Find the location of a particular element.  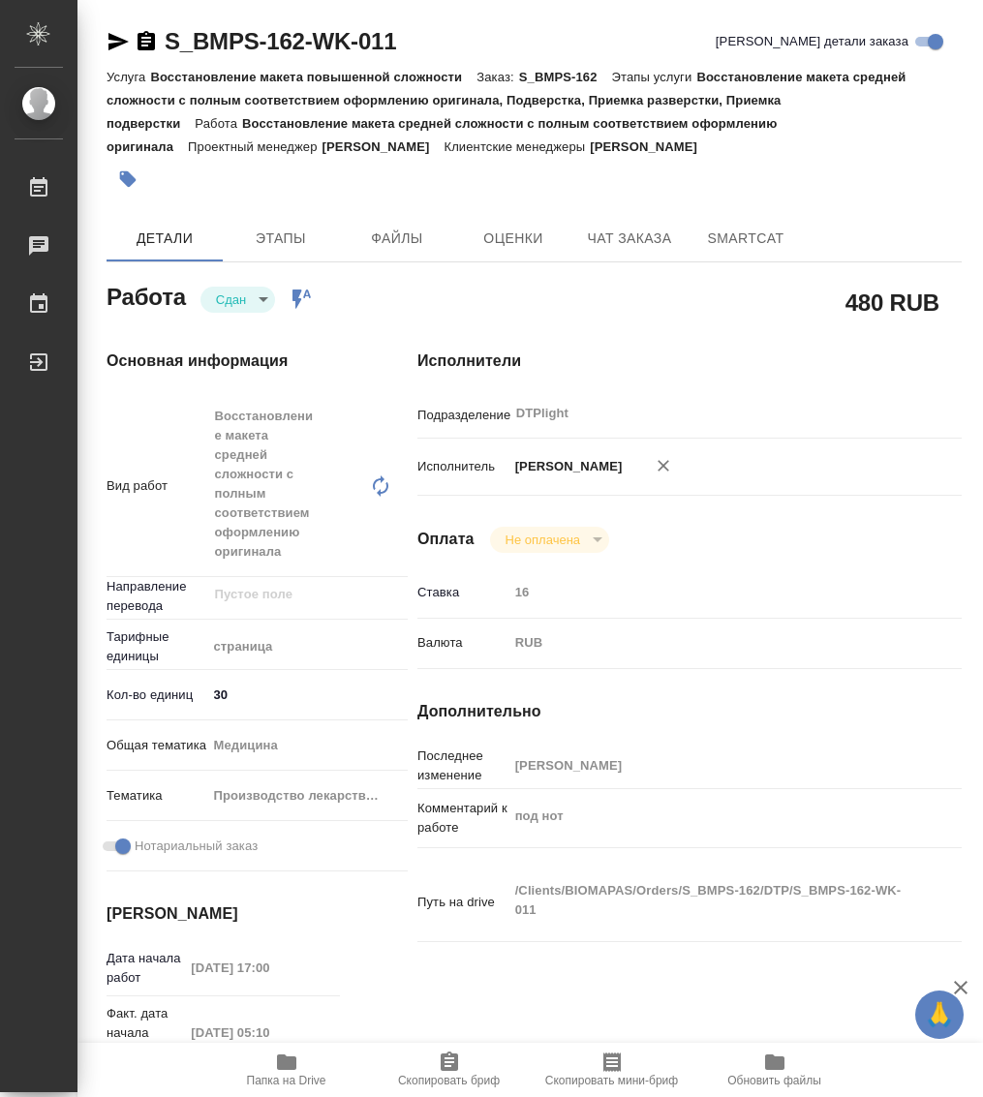

span: Файлы is located at coordinates (397, 238).